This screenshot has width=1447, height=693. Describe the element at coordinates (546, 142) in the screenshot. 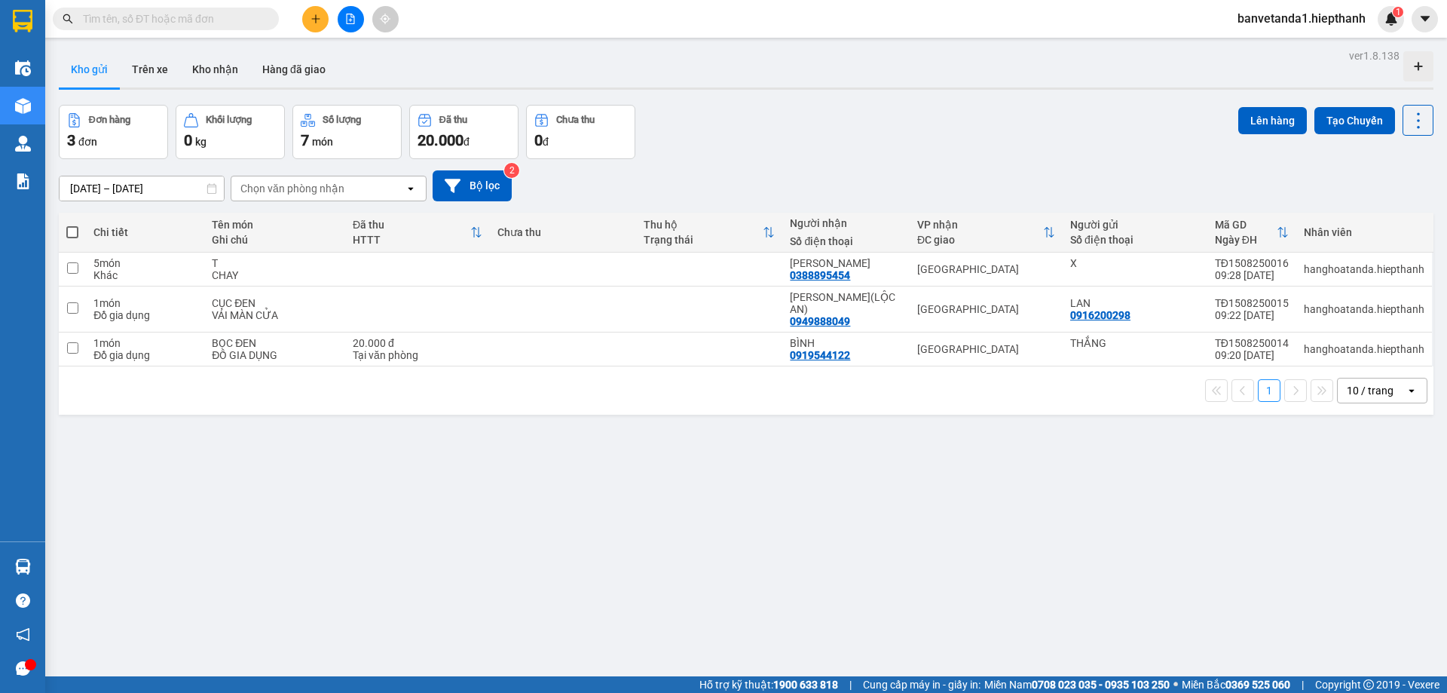

I see `span: đ` at that location.